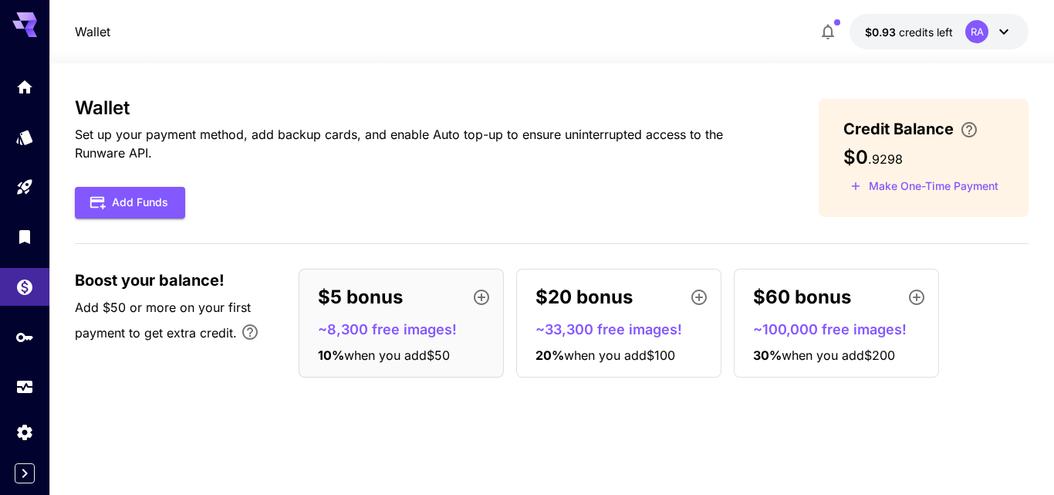 Image resolution: width=1054 pixels, height=495 pixels. I want to click on a: Wallet, so click(93, 32).